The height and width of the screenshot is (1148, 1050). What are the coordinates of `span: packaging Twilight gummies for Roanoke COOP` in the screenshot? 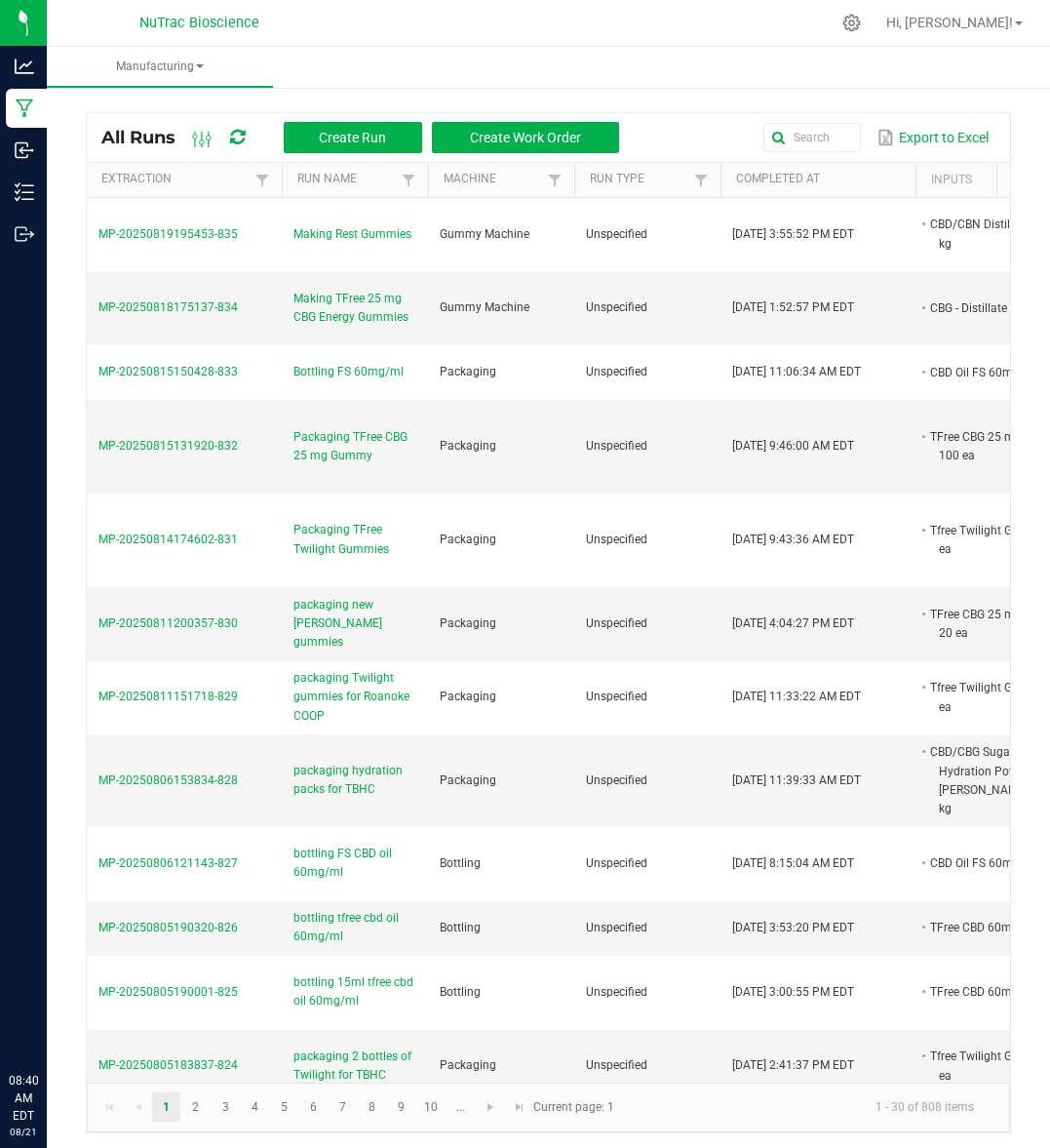 It's located at (355, 697).